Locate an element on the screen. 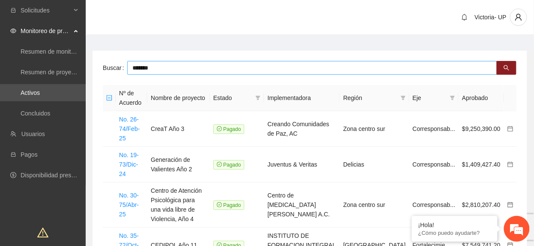  div: Chatee con nosotros ahora is located at coordinates (94, 49).